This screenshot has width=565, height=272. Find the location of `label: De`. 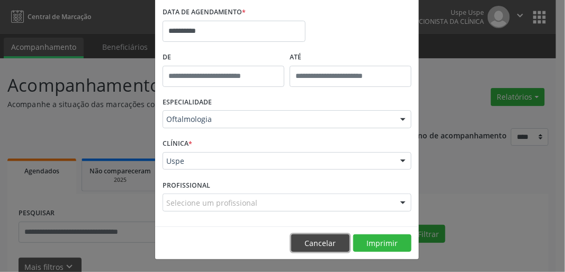

label: De is located at coordinates (223, 57).